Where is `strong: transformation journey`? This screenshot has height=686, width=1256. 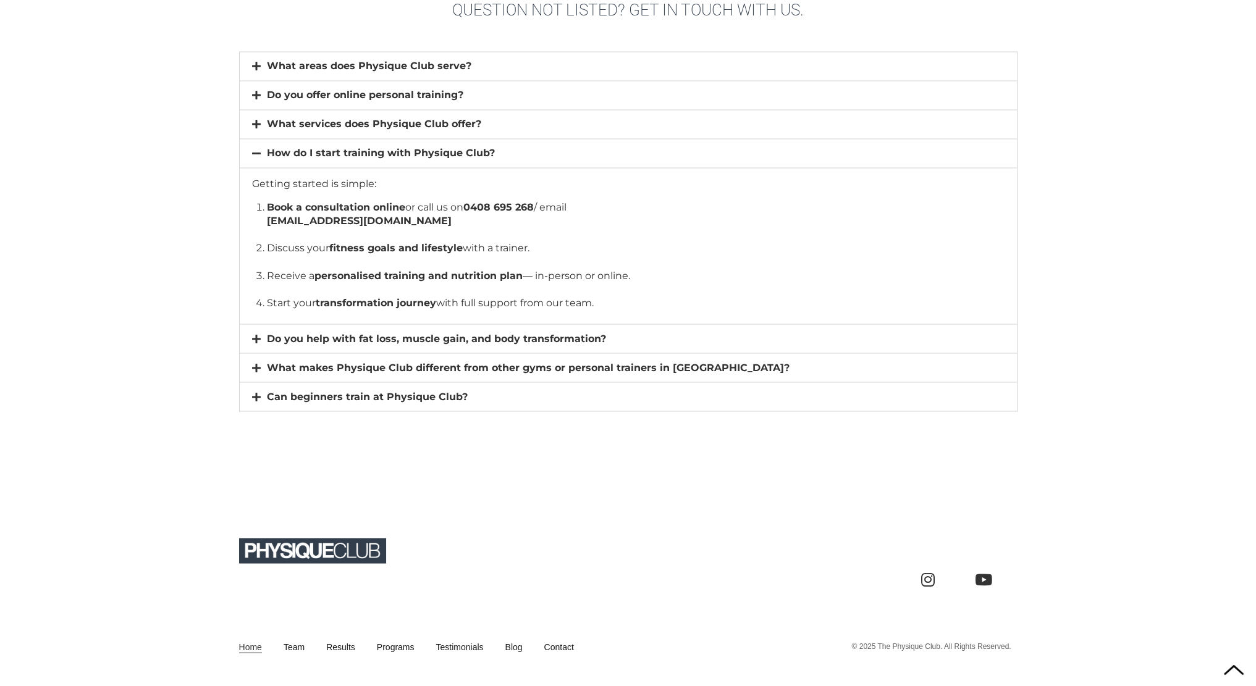
strong: transformation journey is located at coordinates (376, 302).